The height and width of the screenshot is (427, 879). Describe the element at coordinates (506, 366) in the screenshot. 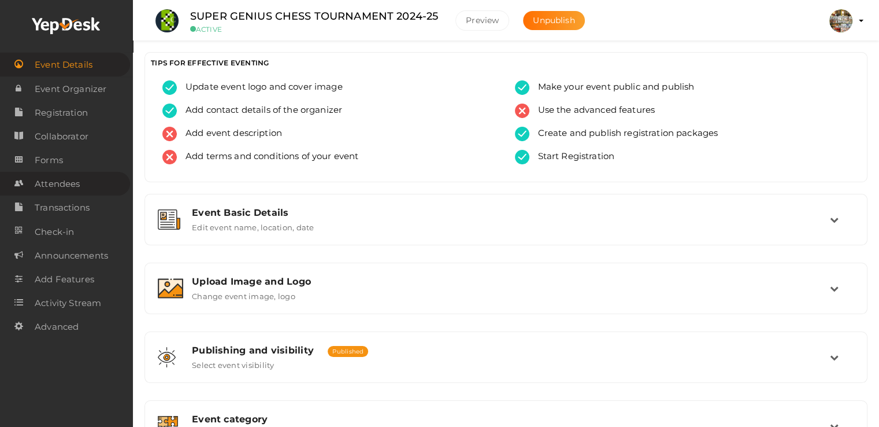

I see `a: Publishing and visibility Published Select event visibility` at that location.